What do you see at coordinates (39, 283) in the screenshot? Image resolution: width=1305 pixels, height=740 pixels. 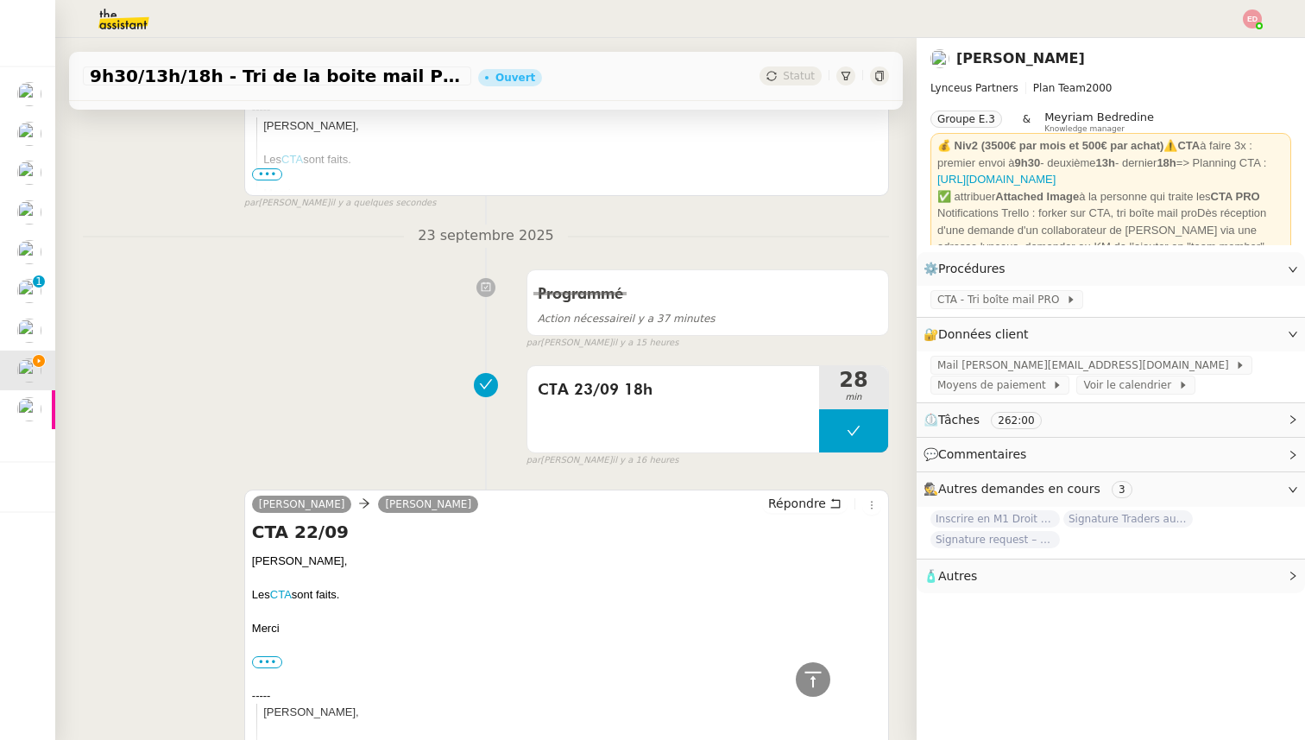 I see `p: 1` at bounding box center [39, 283].